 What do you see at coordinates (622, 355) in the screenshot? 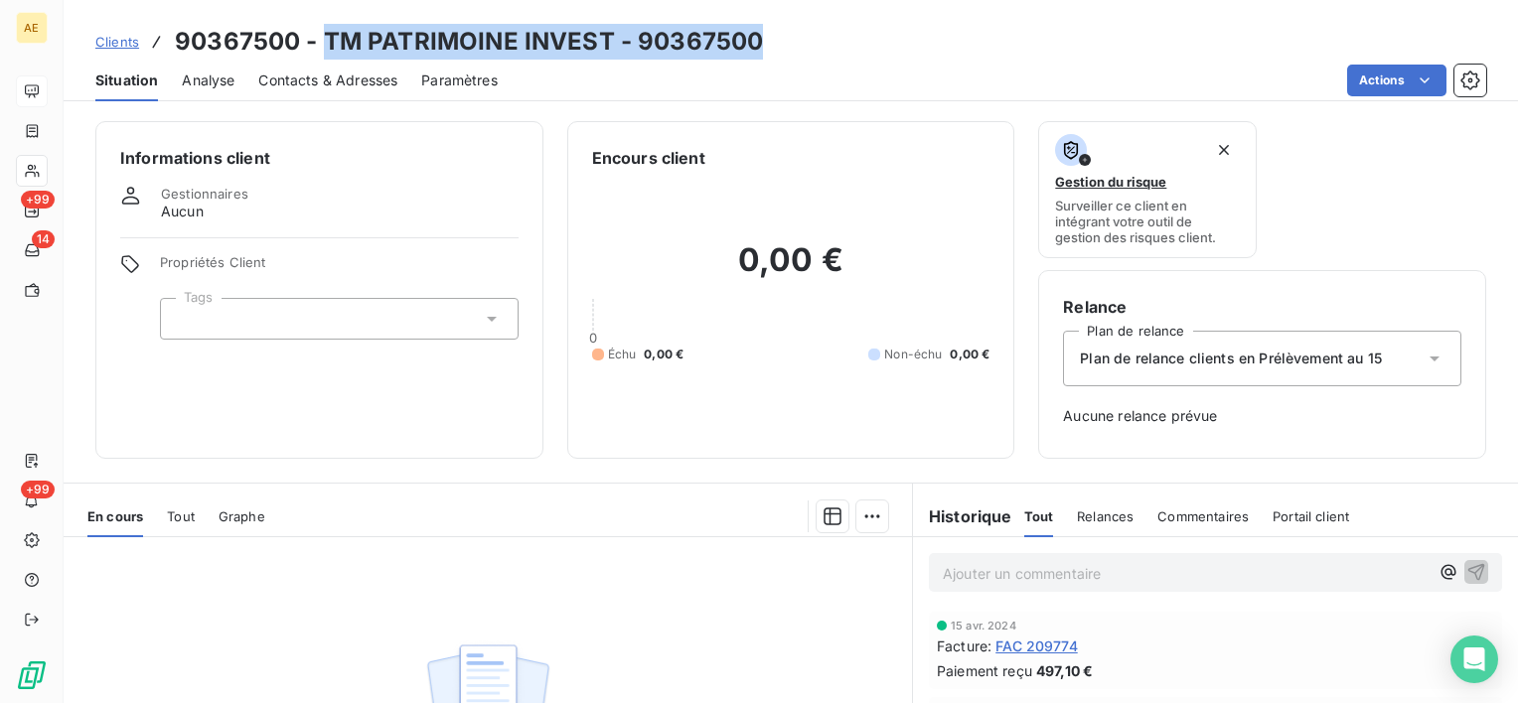
I see `span: Échu` at bounding box center [622, 355].